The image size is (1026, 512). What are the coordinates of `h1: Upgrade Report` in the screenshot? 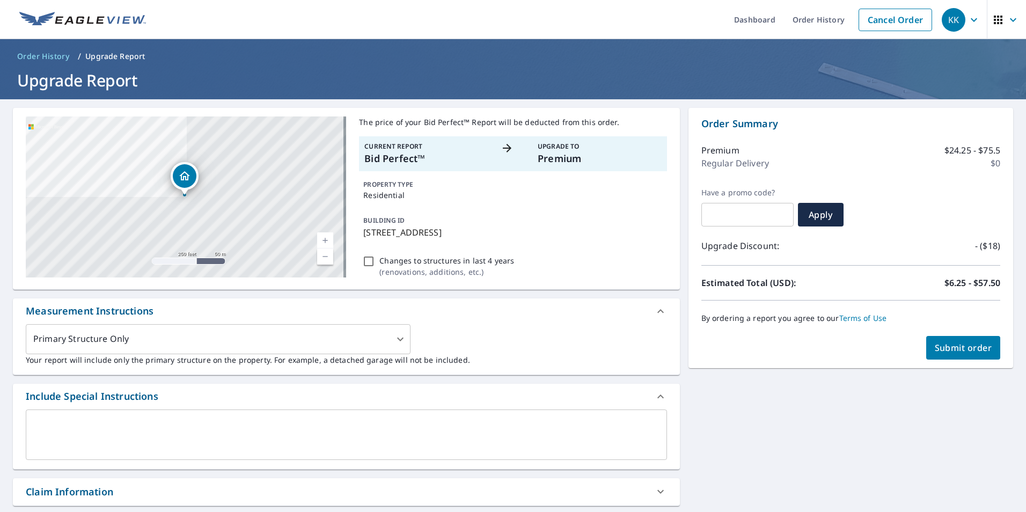 It's located at (513, 80).